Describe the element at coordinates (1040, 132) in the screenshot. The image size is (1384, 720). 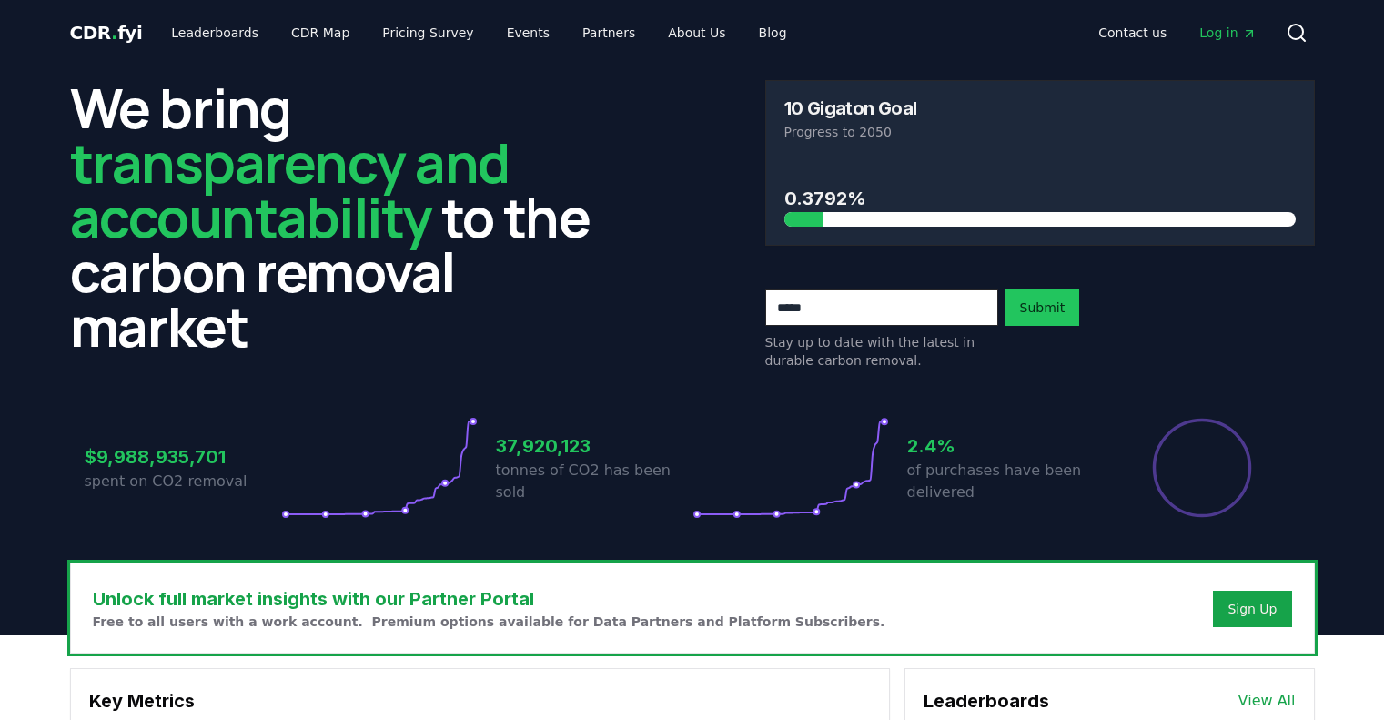
I see `p: Progress to 2050` at that location.